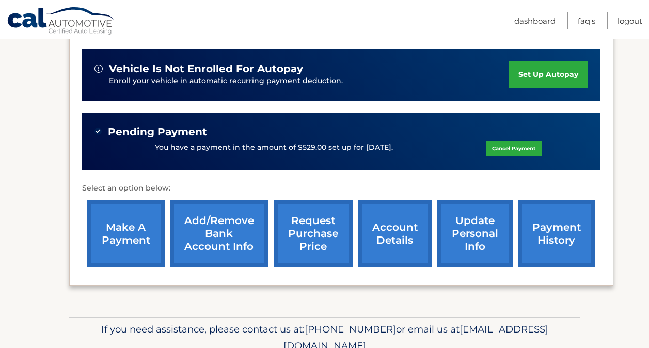 The image size is (649, 348). I want to click on a: account details, so click(395, 233).